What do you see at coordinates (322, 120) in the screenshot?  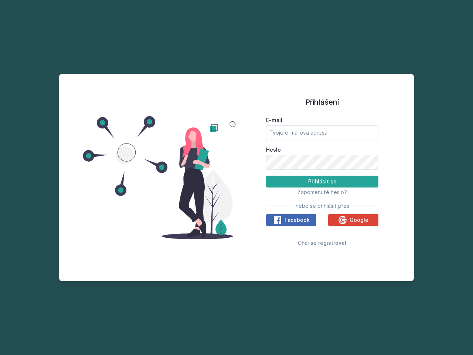 I see `label: E-mail` at bounding box center [322, 120].